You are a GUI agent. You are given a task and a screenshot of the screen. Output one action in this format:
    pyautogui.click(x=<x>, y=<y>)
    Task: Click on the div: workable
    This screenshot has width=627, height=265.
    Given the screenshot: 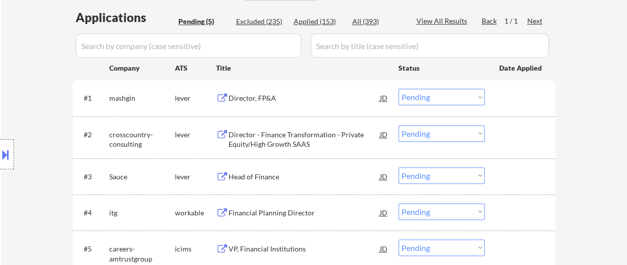 What is the action you would take?
    pyautogui.click(x=195, y=213)
    